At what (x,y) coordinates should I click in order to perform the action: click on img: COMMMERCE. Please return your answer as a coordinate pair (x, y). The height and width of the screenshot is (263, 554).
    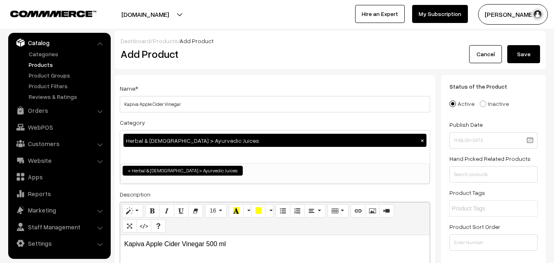
    Looking at the image, I should click on (53, 14).